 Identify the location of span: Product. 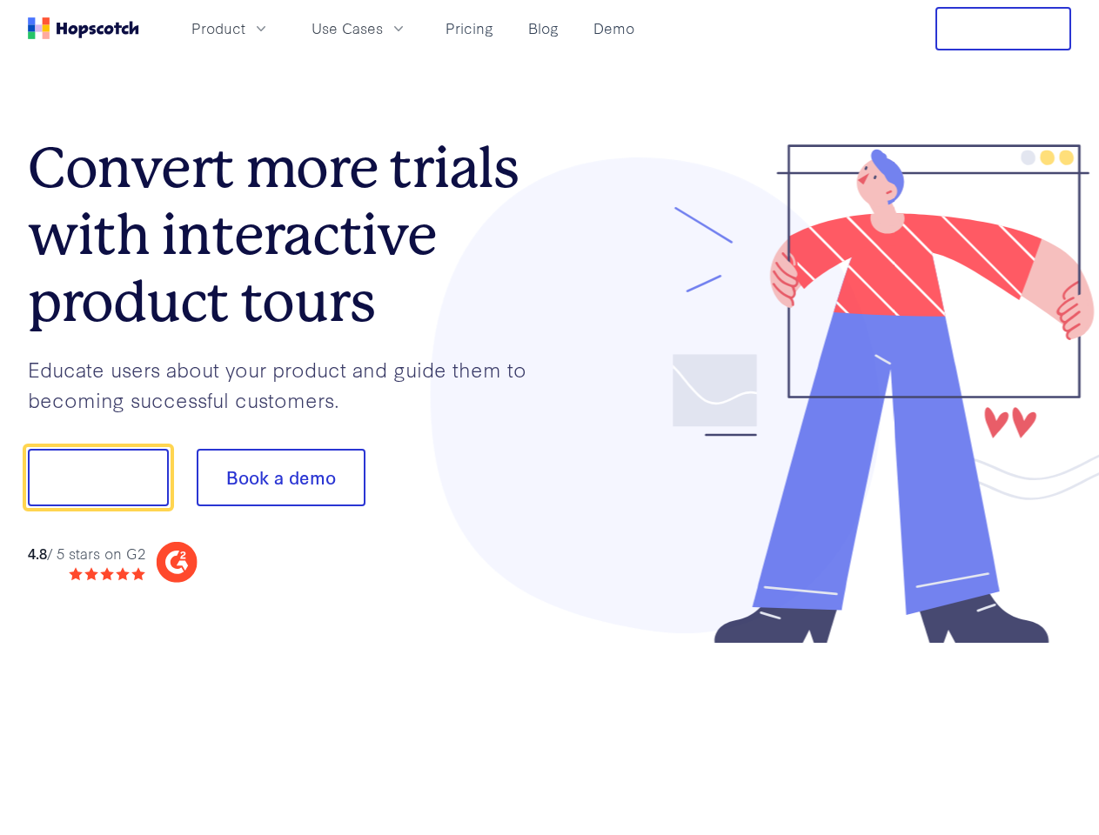
(218, 28).